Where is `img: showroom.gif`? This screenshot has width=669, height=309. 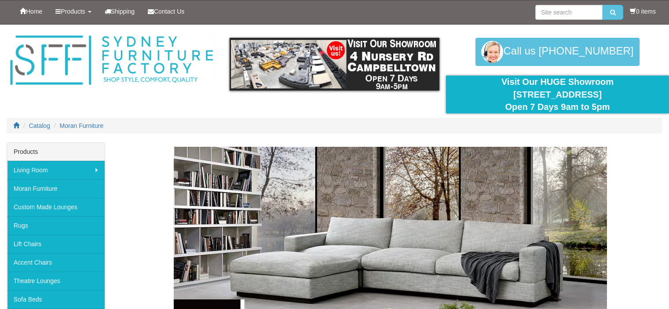
img: showroom.gif is located at coordinates (334, 64).